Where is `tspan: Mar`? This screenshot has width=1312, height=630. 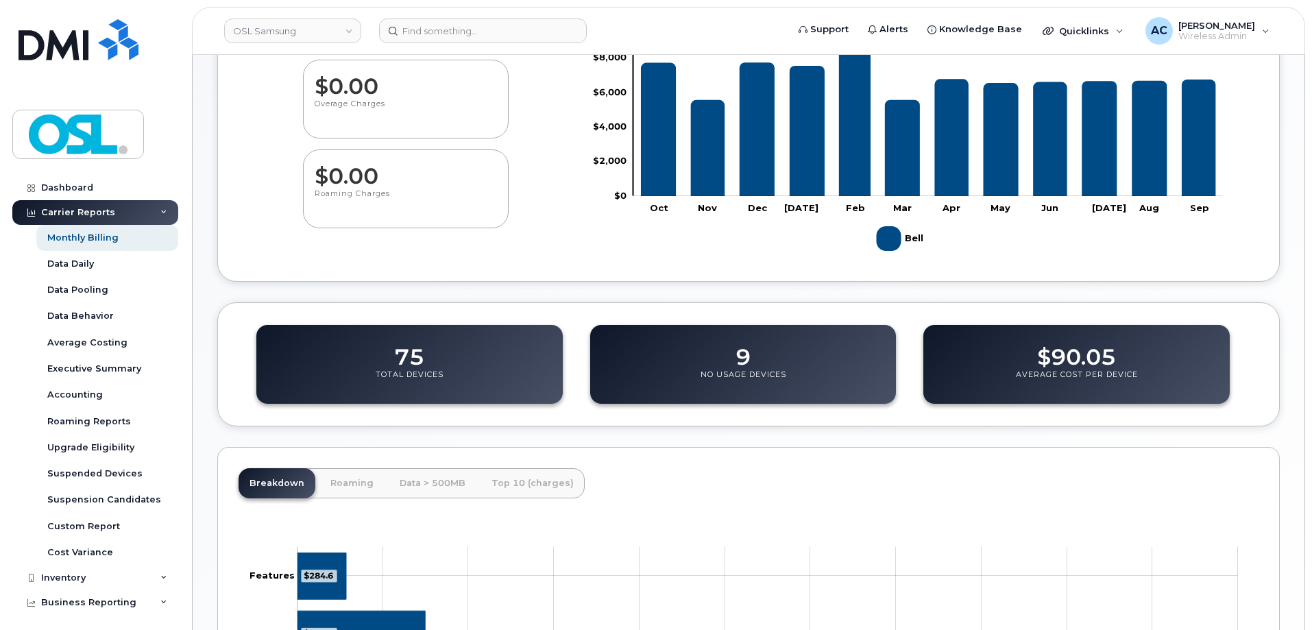 tspan: Mar is located at coordinates (902, 208).